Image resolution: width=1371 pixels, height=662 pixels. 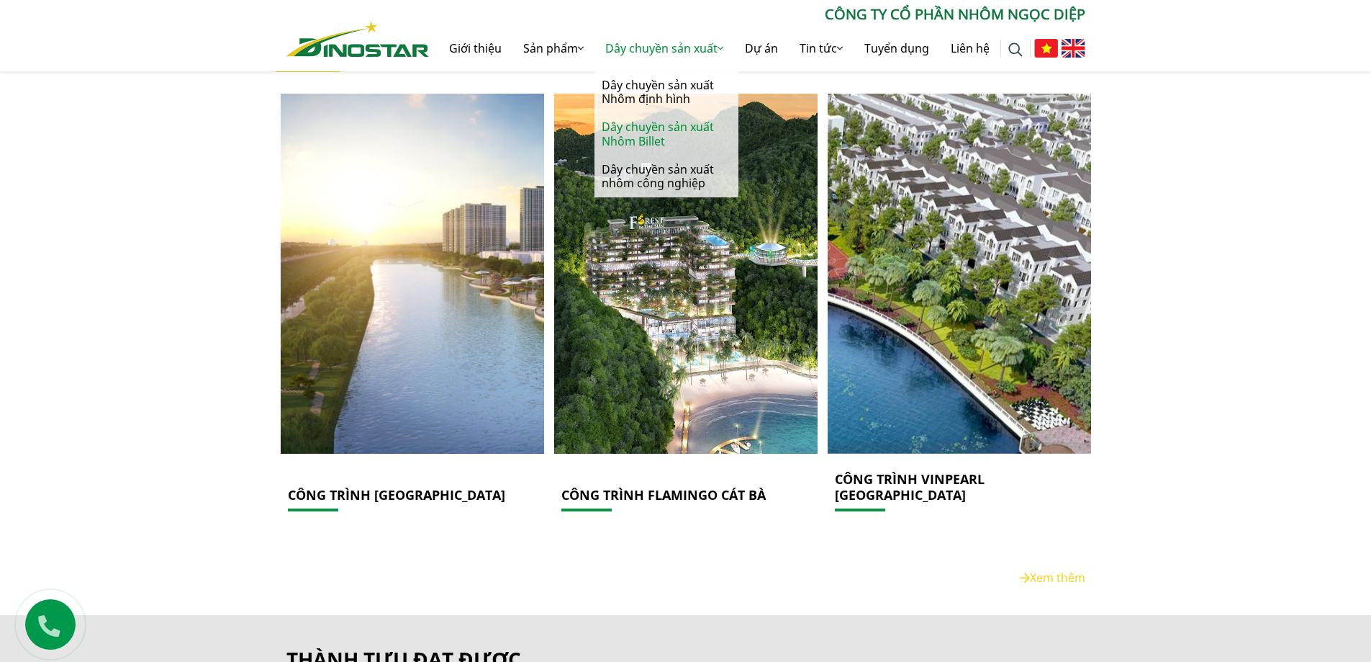 What do you see at coordinates (897, 48) in the screenshot?
I see `a: Tuyển dụng` at bounding box center [897, 48].